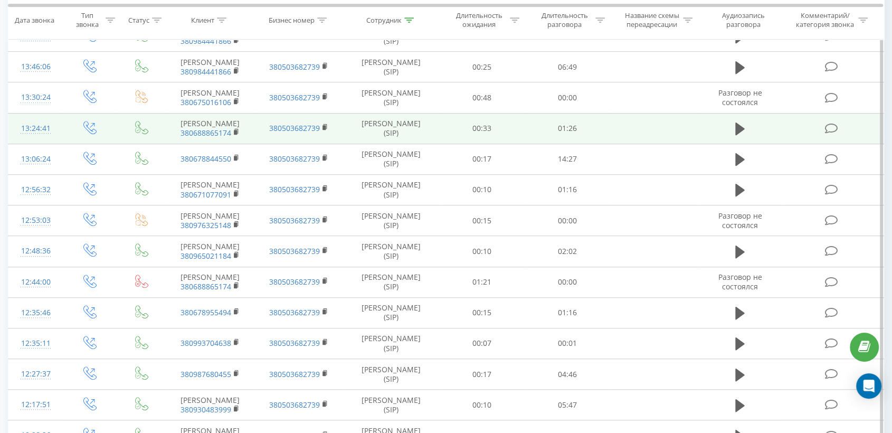 Image resolution: width=892 pixels, height=433 pixels. What do you see at coordinates (88, 20) in the screenshot?
I see `div: Тип звонка` at bounding box center [88, 20].